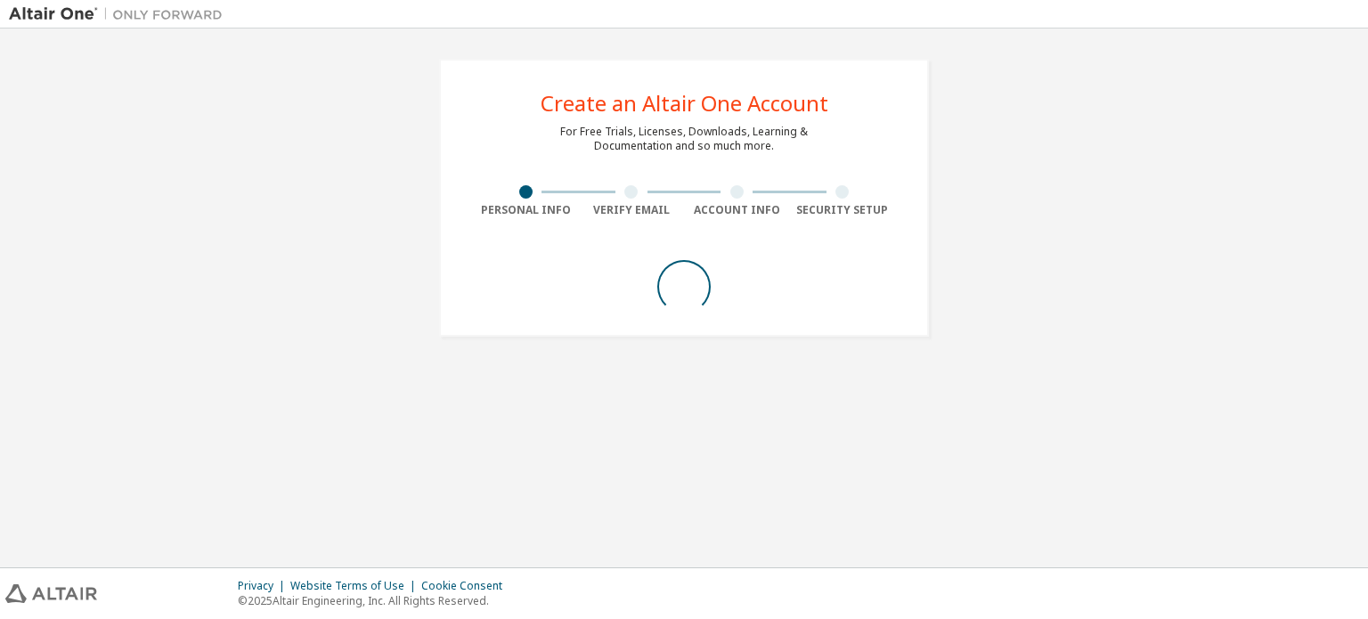  Describe the element at coordinates (355, 586) in the screenshot. I see `div: Website Terms of Use` at that location.